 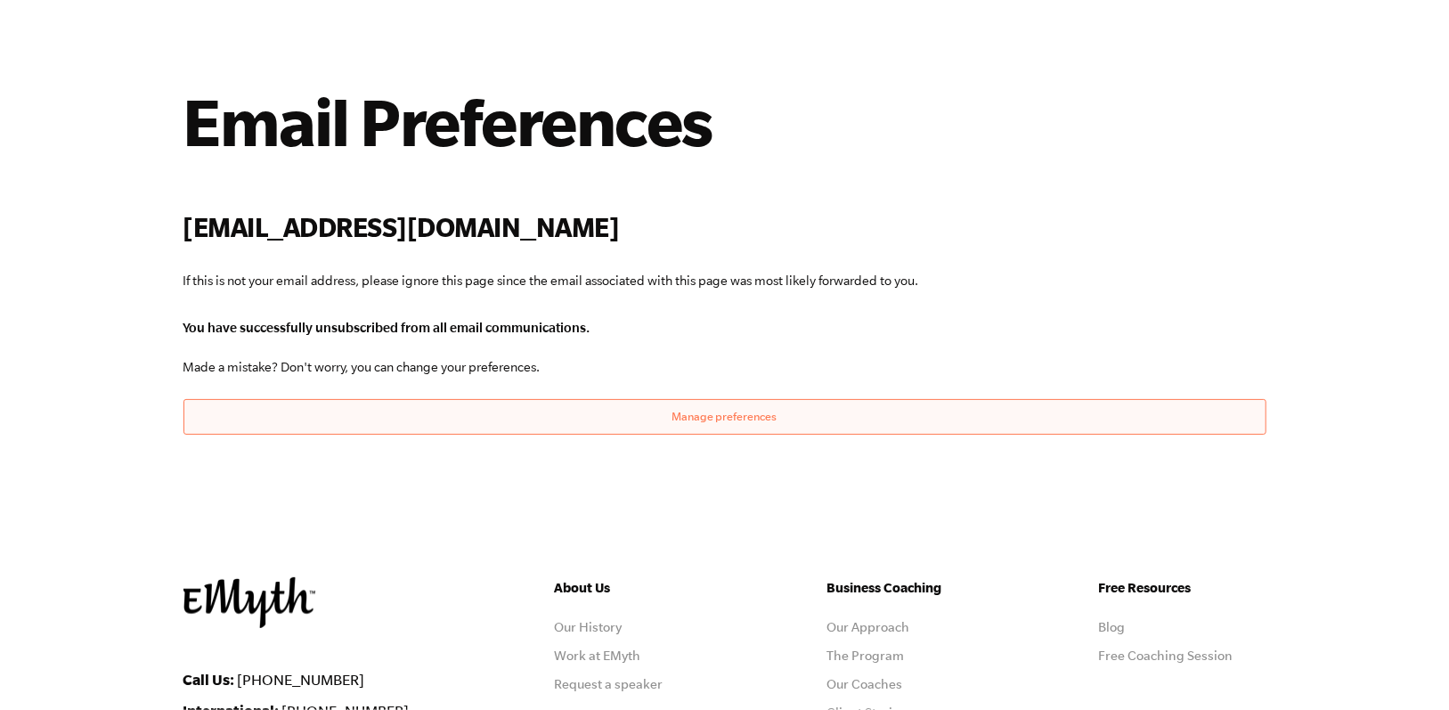 I want to click on h5: About Us, so click(x=638, y=588).